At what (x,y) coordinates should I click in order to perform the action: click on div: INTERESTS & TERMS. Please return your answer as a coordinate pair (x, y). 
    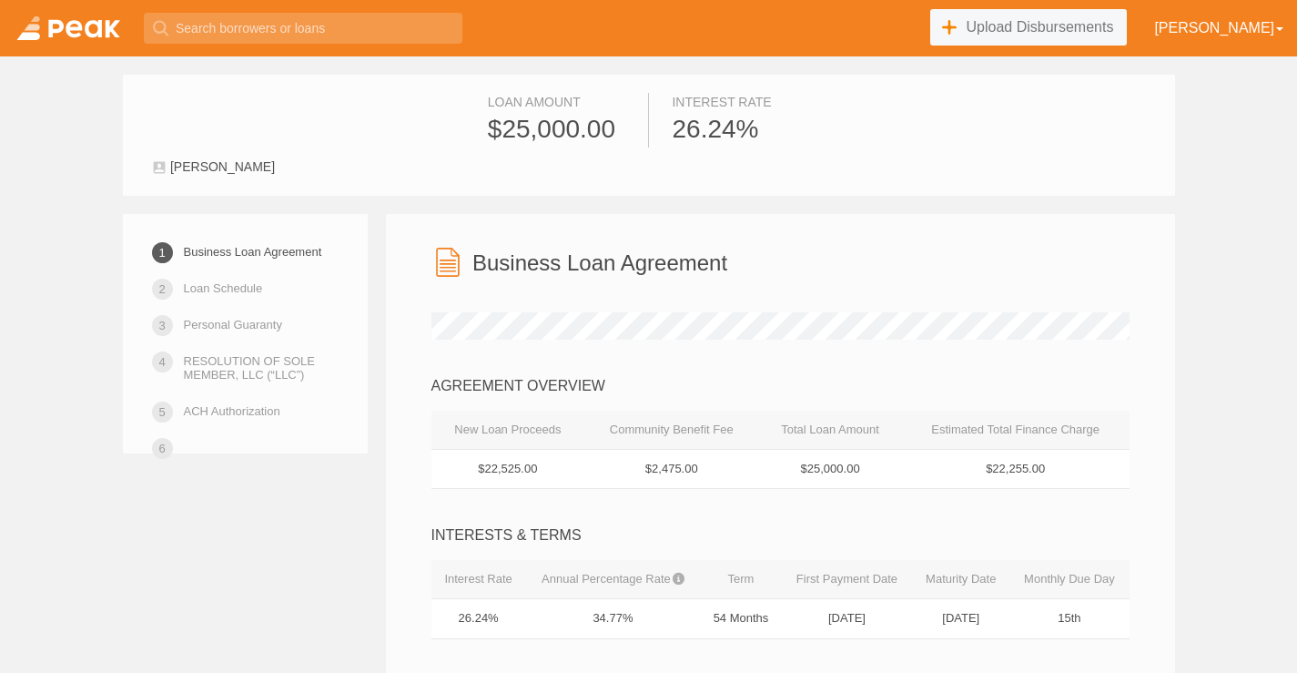
    Looking at the image, I should click on (780, 535).